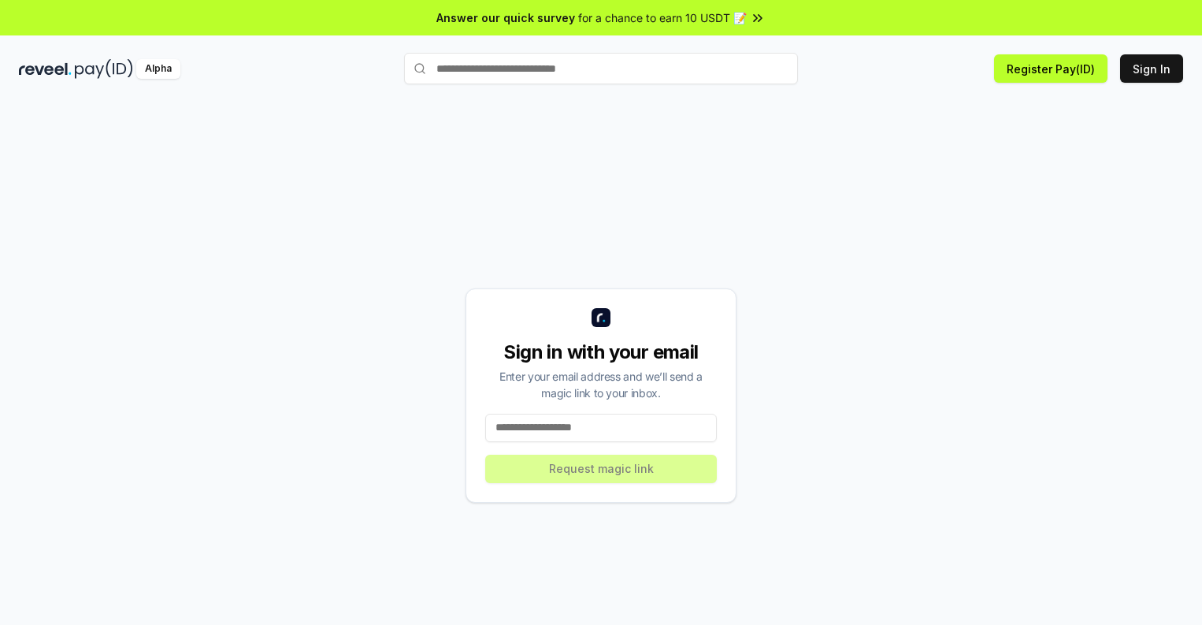  Describe the element at coordinates (45, 69) in the screenshot. I see `img: reveel_dark` at that location.